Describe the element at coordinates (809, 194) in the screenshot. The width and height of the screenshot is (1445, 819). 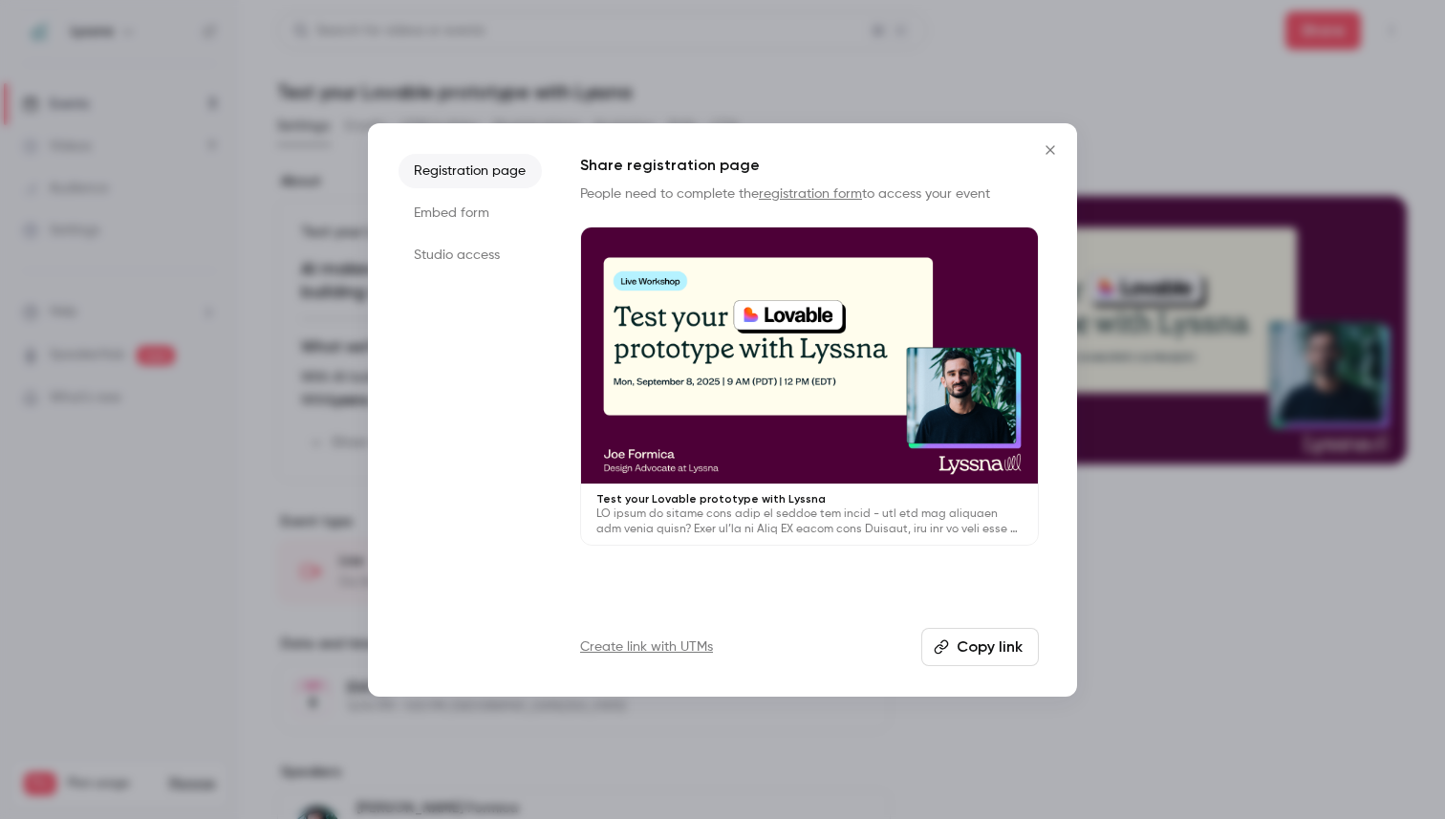
I see `p: People need to complete the to access your event` at that location.